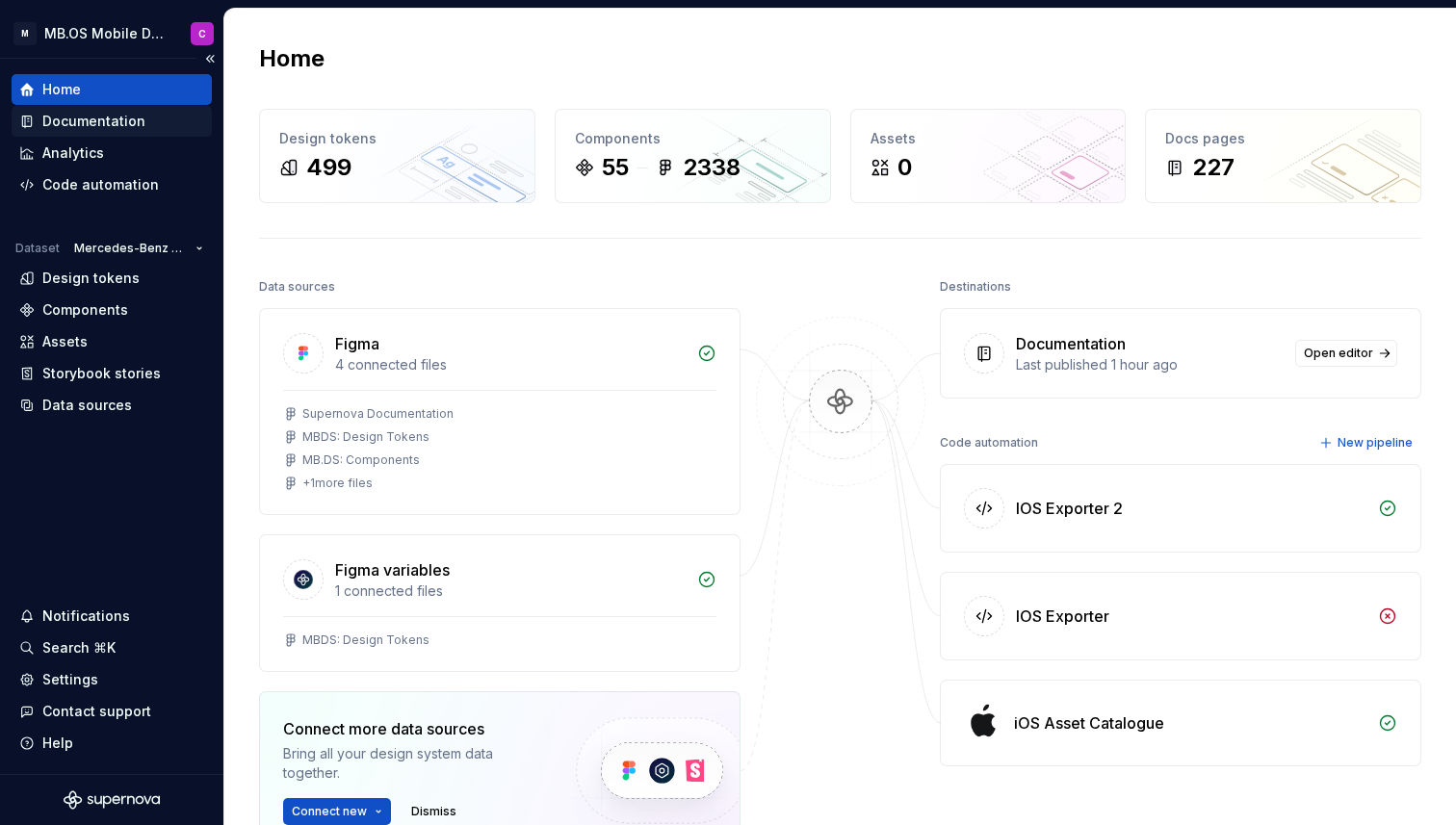 This screenshot has width=1456, height=825. Describe the element at coordinates (106, 34) in the screenshot. I see `div: MB.OS Mobile Design System` at that location.